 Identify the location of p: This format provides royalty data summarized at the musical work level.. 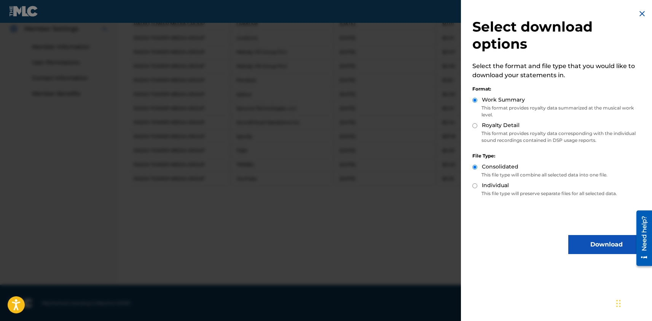
(558, 112).